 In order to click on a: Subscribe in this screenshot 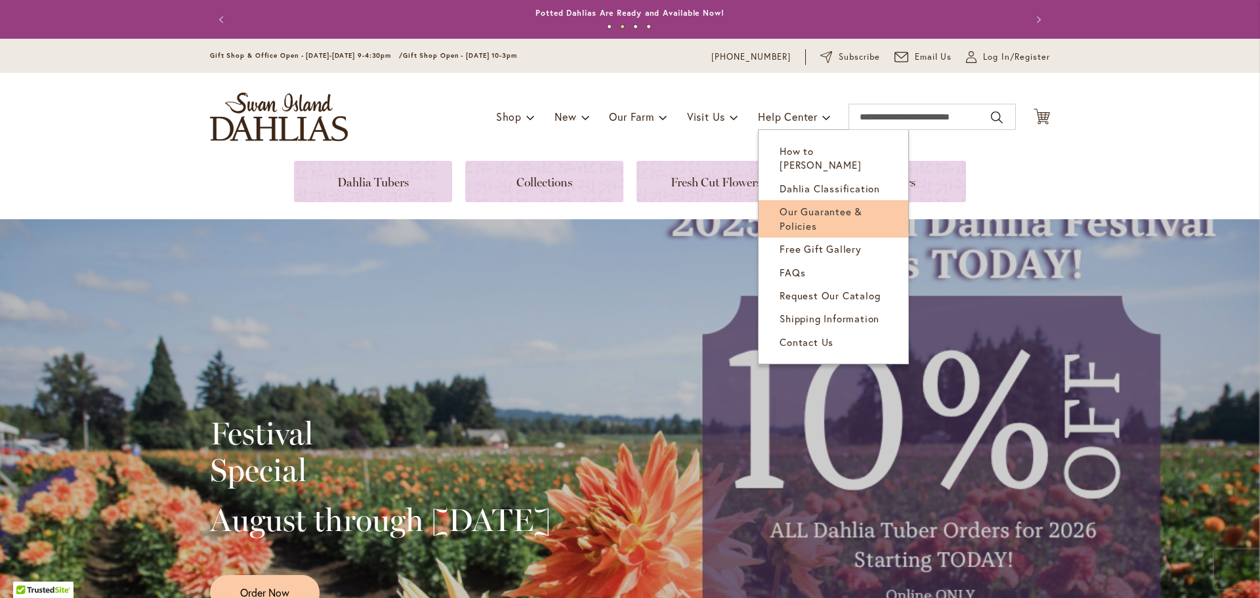, I will do `click(850, 57)`.